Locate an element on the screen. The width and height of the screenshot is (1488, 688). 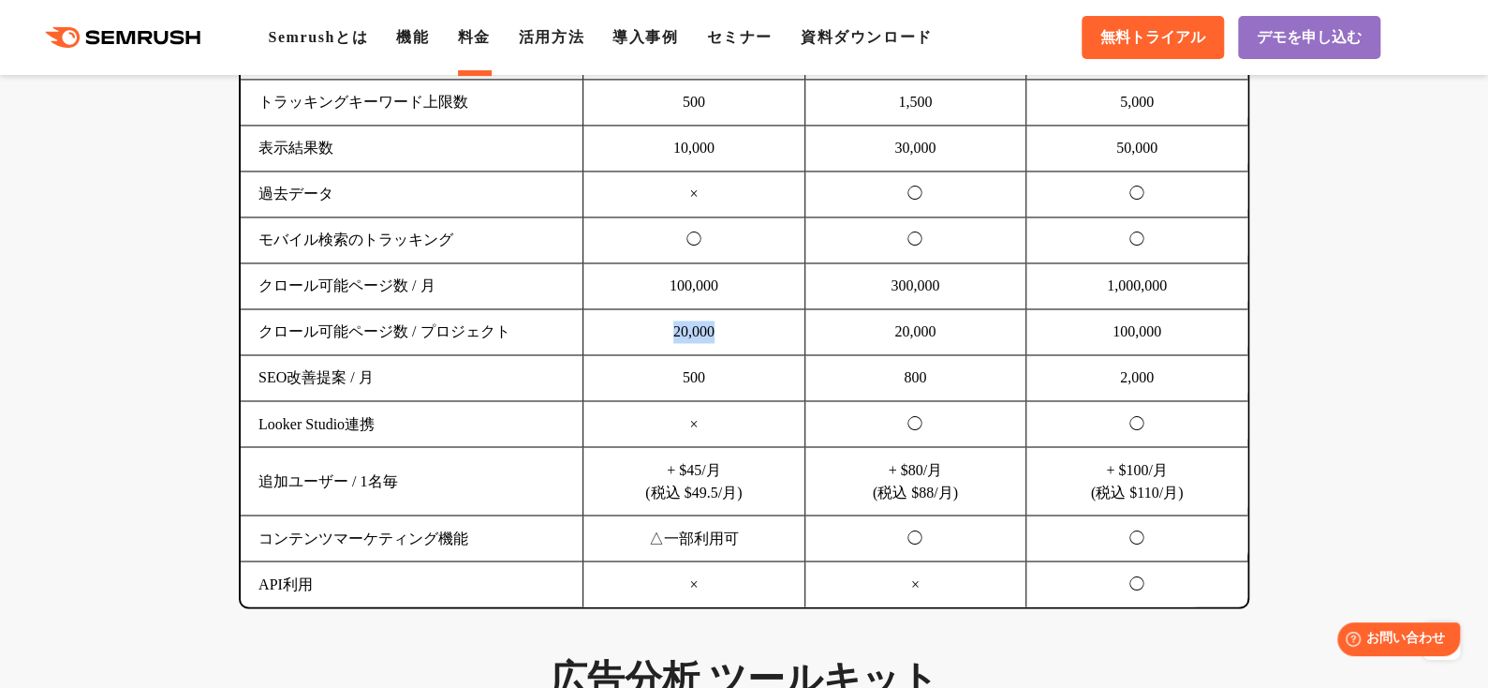
td: SEO改善提案 / 月 is located at coordinates (412, 377).